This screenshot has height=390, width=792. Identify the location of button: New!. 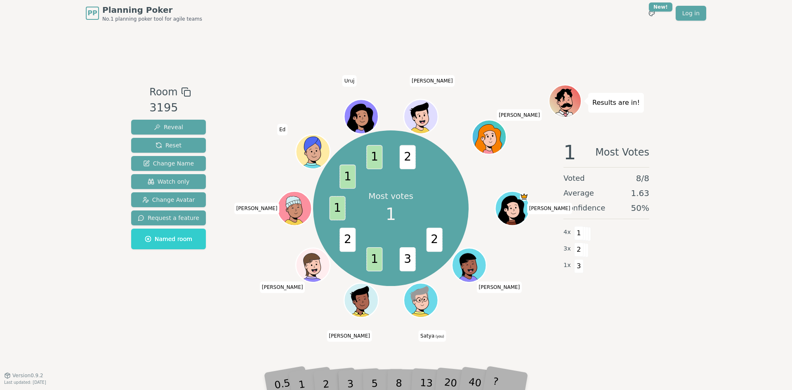
(652, 13).